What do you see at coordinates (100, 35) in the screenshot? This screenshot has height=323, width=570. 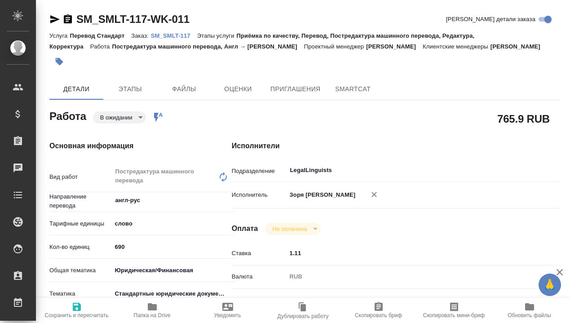 I see `p: Перевод Стандарт` at bounding box center [100, 35].